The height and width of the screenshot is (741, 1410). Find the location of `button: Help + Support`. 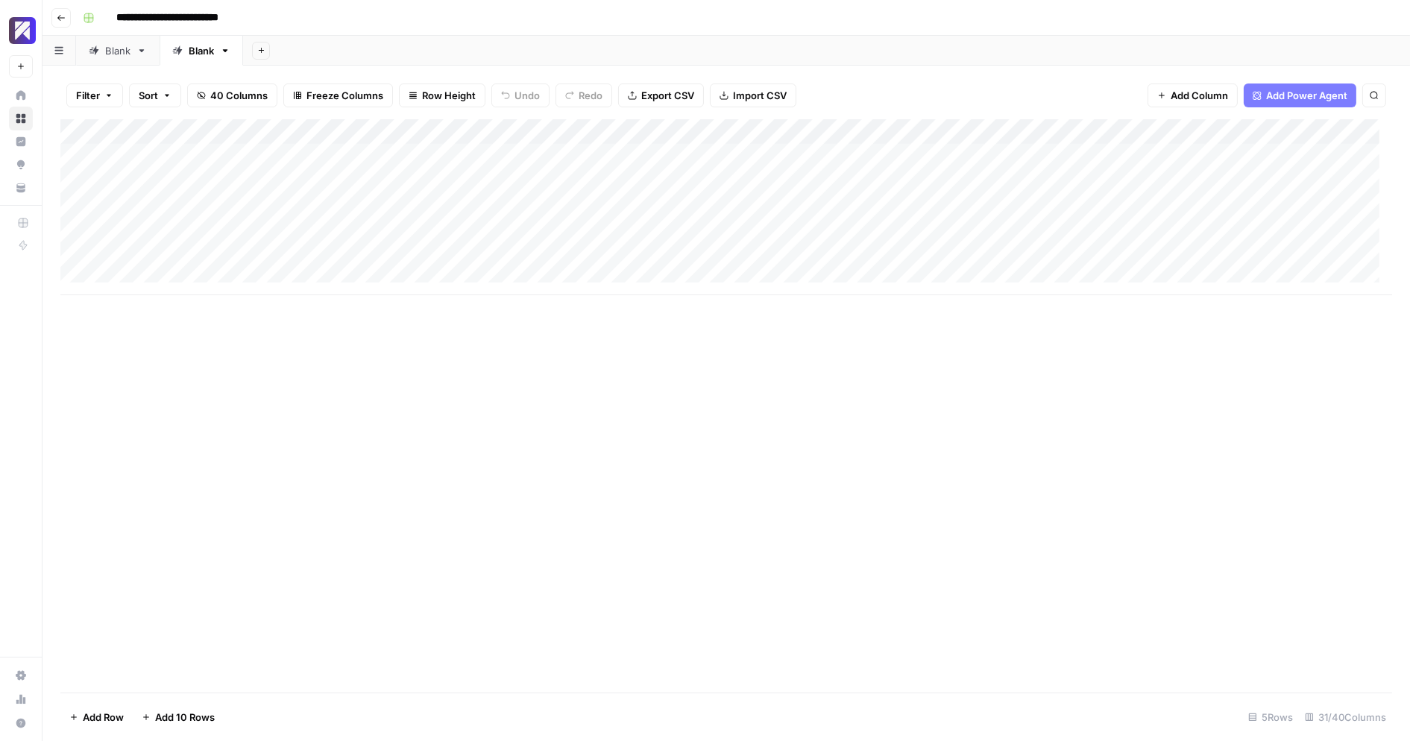

button: Help + Support is located at coordinates (21, 723).